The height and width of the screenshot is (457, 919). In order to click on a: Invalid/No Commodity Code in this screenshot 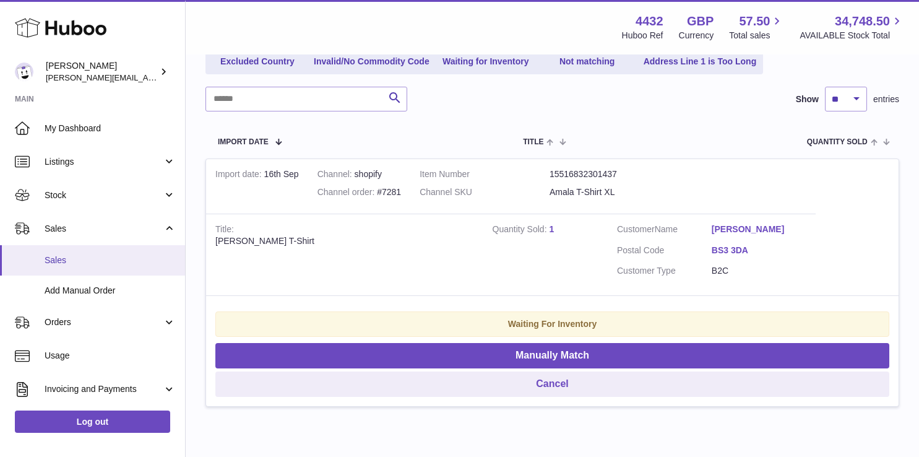, I will do `click(372, 61)`.